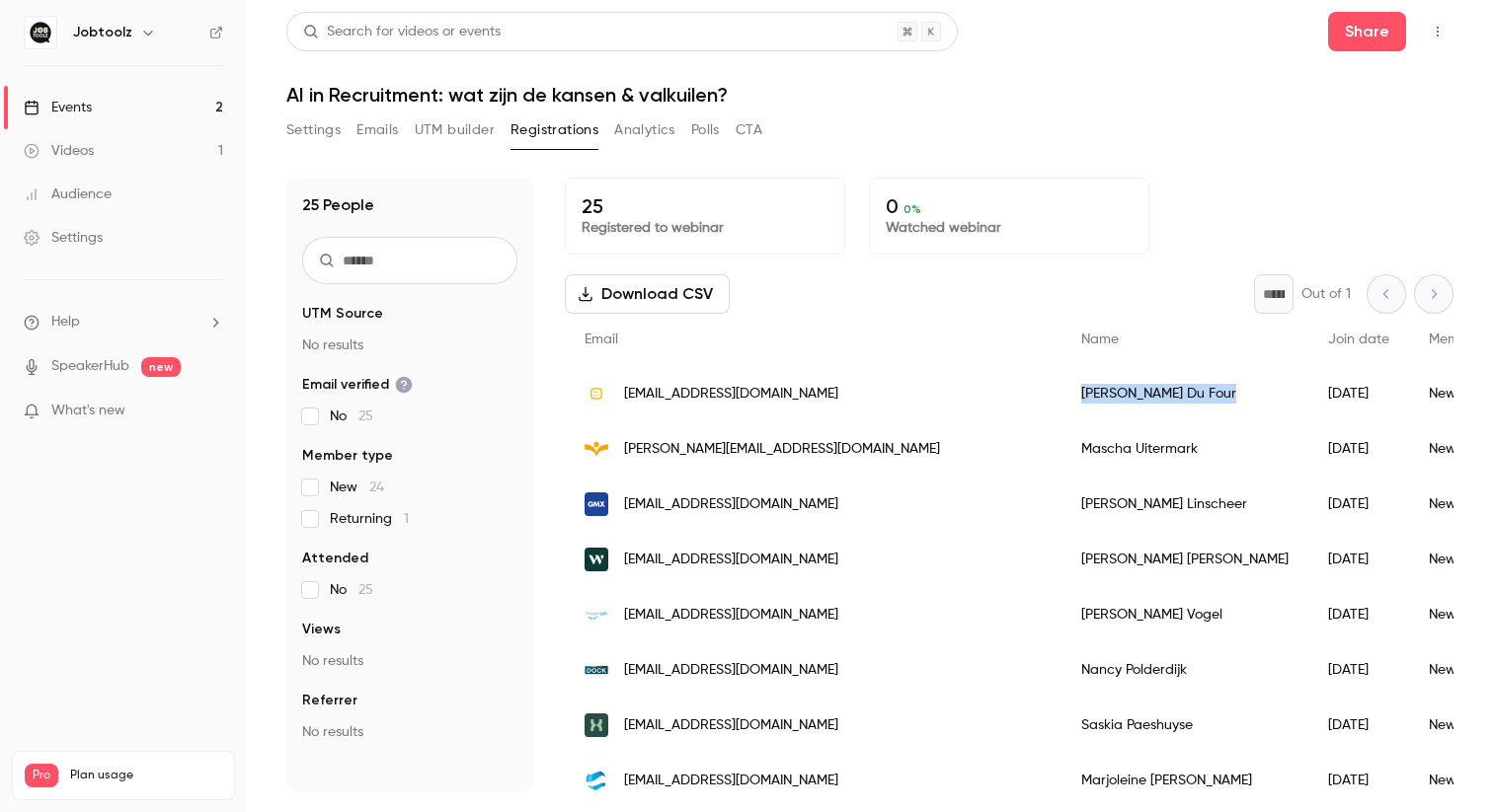 This screenshot has width=1493, height=812. Describe the element at coordinates (342, 314) in the screenshot. I see `span: UTM Source` at that location.